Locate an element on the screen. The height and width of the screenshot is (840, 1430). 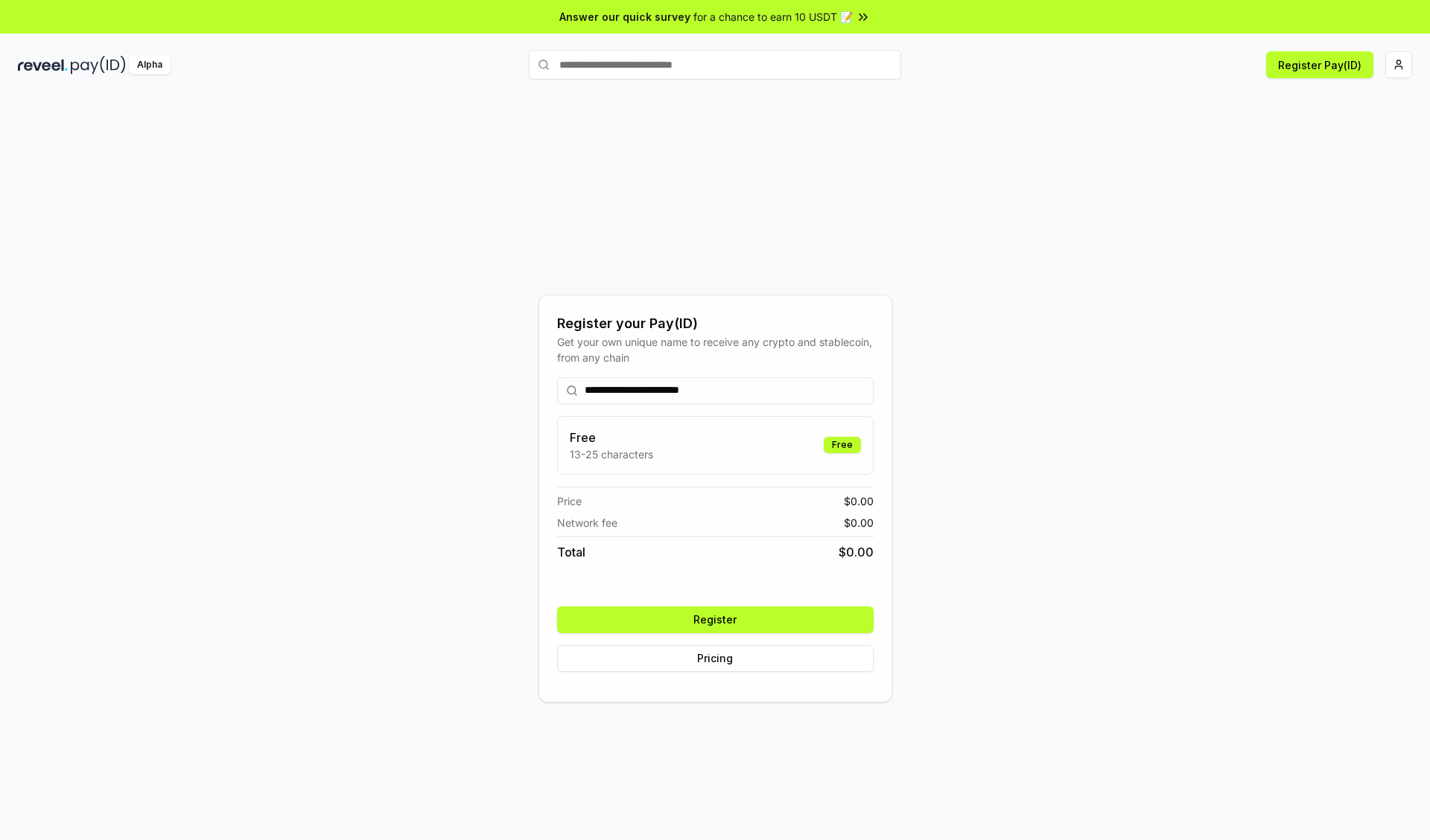
div: Register your Pay(ID) is located at coordinates (715, 324).